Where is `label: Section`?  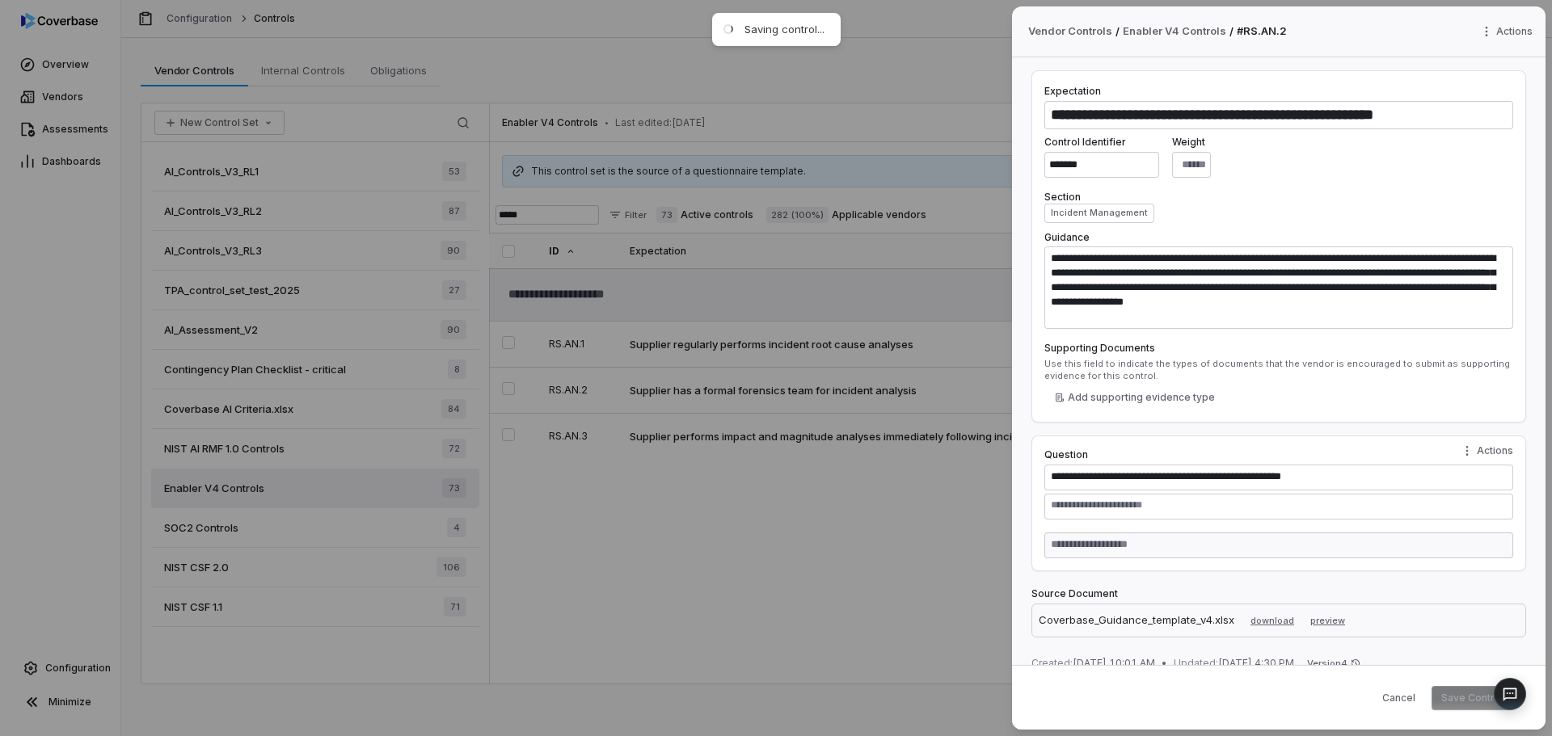 label: Section is located at coordinates (1279, 197).